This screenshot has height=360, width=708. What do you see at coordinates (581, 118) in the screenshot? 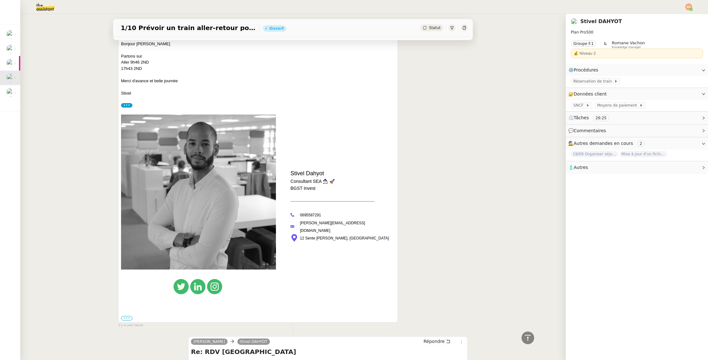
I see `span: Tâches` at bounding box center [581, 118].